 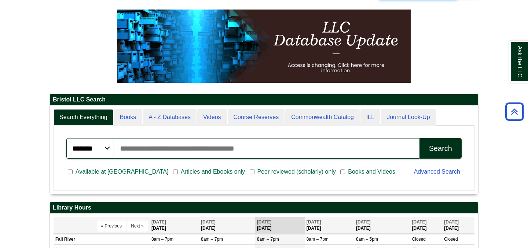 What do you see at coordinates (212, 117) in the screenshot?
I see `a: Videos` at bounding box center [212, 117].